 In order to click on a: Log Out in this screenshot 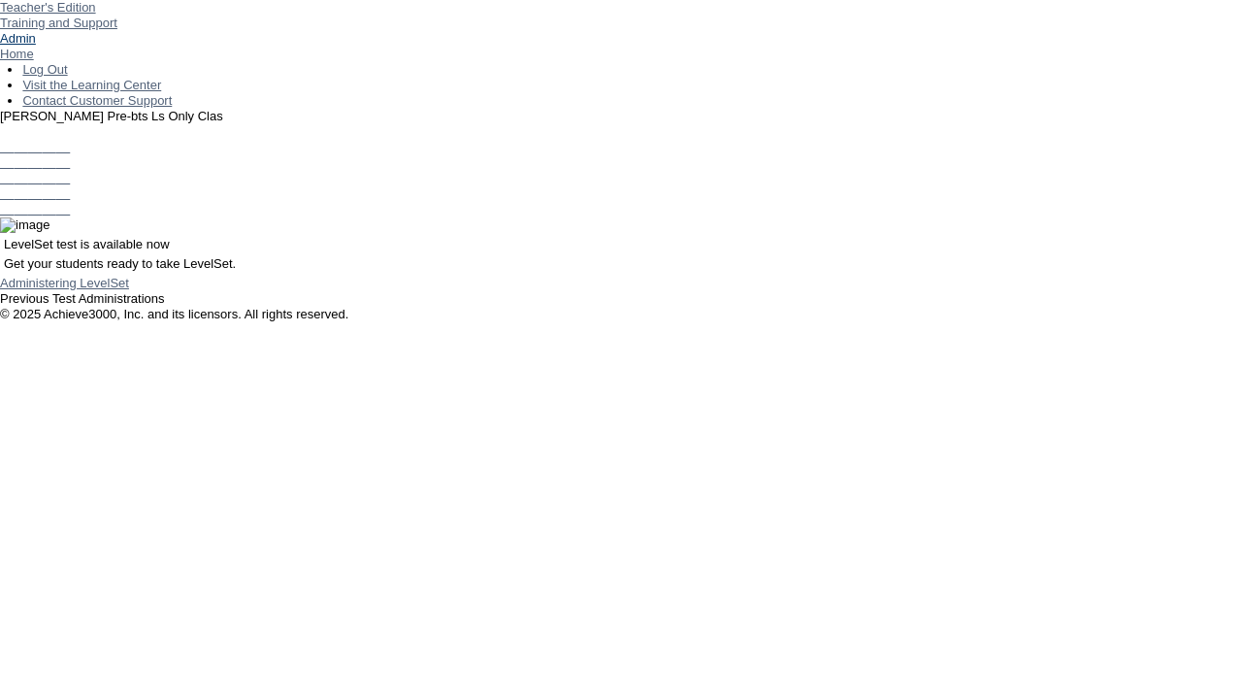, I will do `click(45, 69)`.